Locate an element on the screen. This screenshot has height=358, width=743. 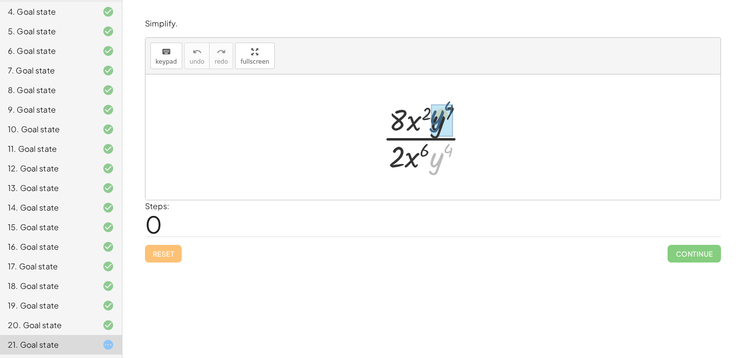
span: undo is located at coordinates (197, 62).